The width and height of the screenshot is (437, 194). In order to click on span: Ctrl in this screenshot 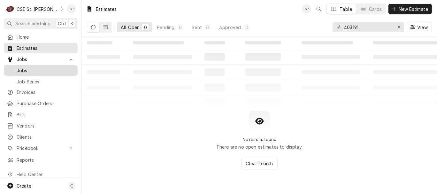, I will do `click(62, 23)`.